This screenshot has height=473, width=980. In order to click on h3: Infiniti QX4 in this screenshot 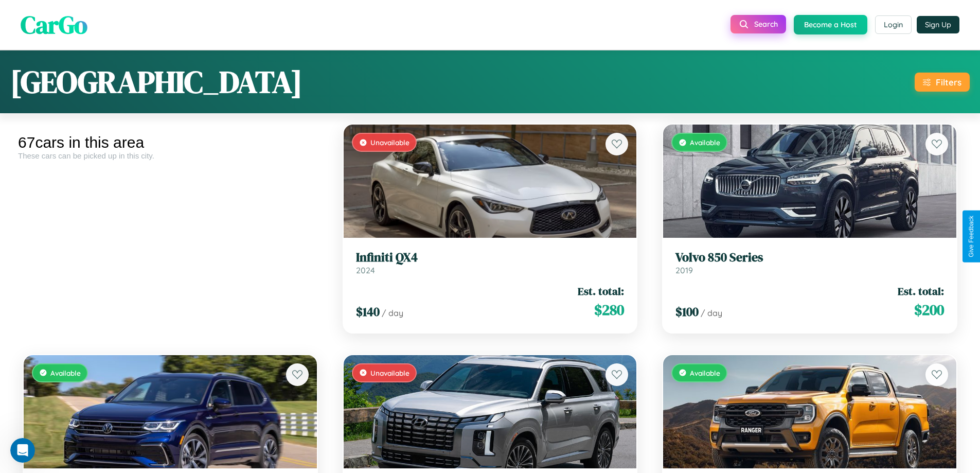, I will do `click(490, 257)`.